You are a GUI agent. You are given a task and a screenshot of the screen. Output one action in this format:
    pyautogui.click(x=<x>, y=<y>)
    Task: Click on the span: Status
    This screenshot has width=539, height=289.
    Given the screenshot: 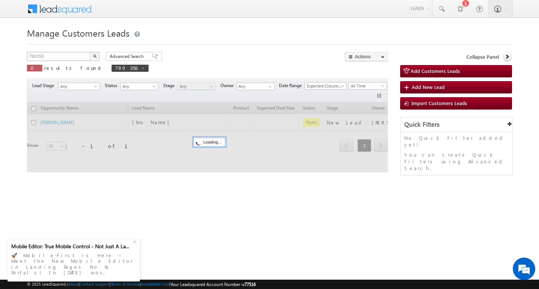 What is the action you would take?
    pyautogui.click(x=112, y=86)
    